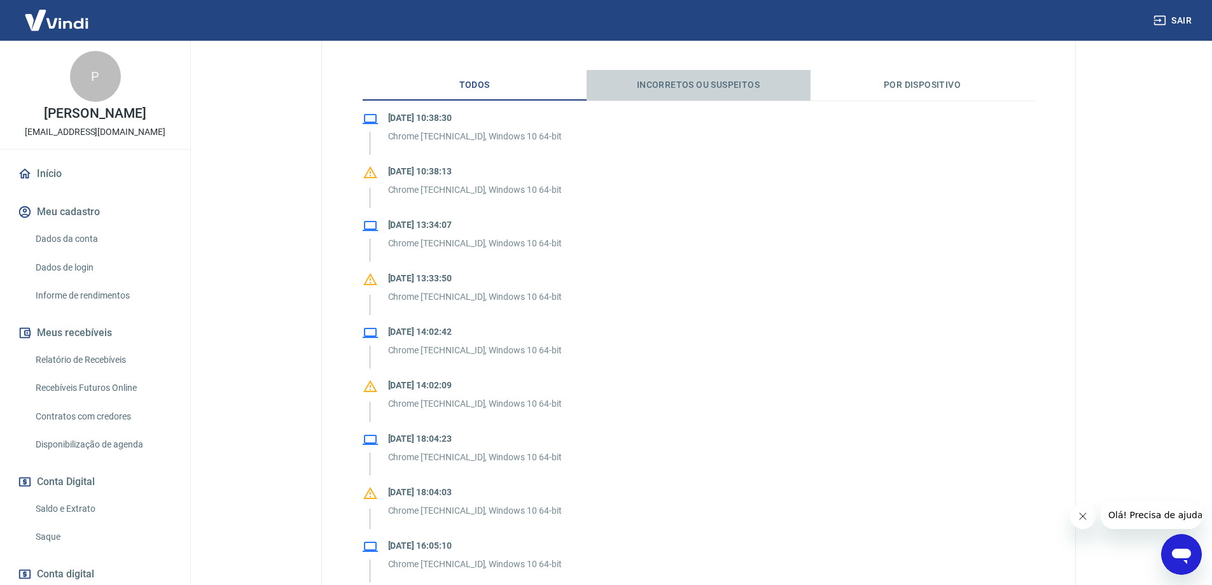 The width and height of the screenshot is (1212, 585). Describe the element at coordinates (102, 536) in the screenshot. I see `a: Saque` at that location.